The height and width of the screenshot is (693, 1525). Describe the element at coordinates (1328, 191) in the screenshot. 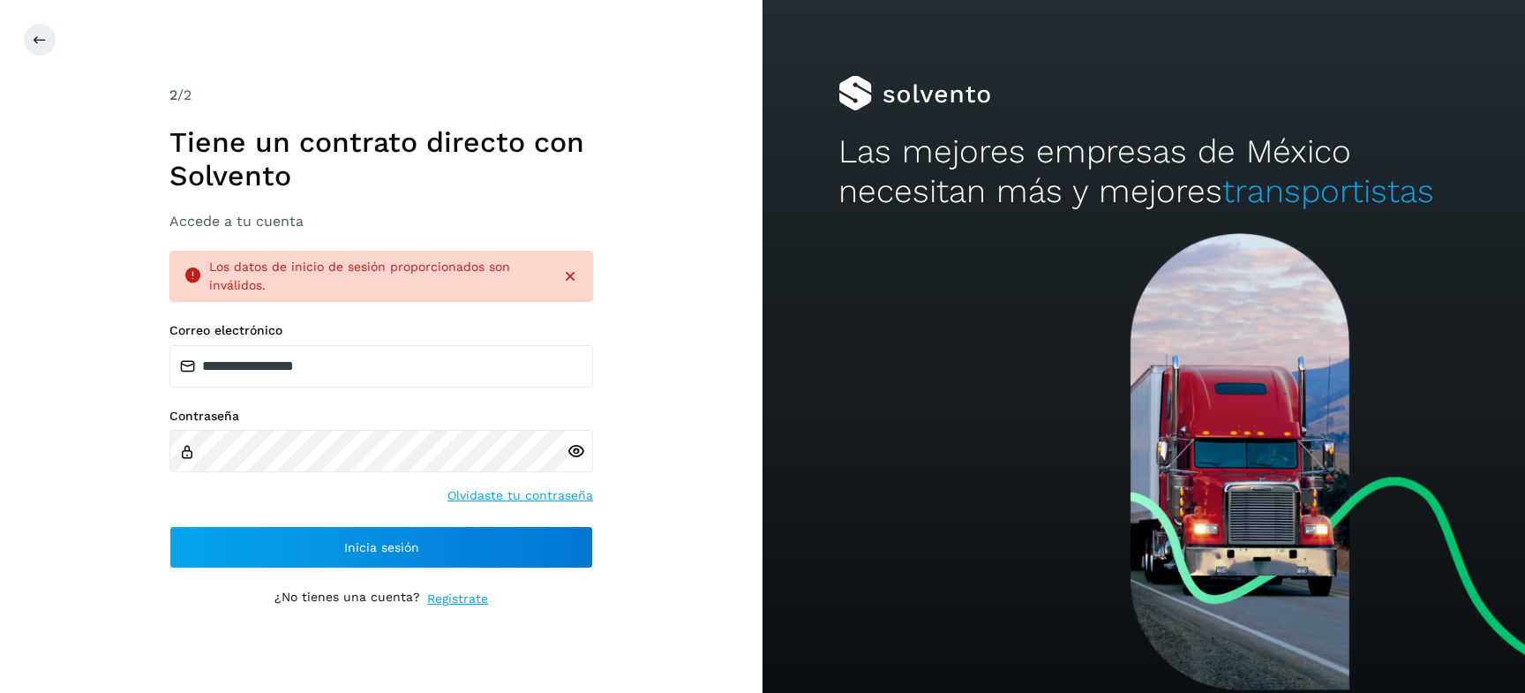

I see `span: transportistas` at that location.